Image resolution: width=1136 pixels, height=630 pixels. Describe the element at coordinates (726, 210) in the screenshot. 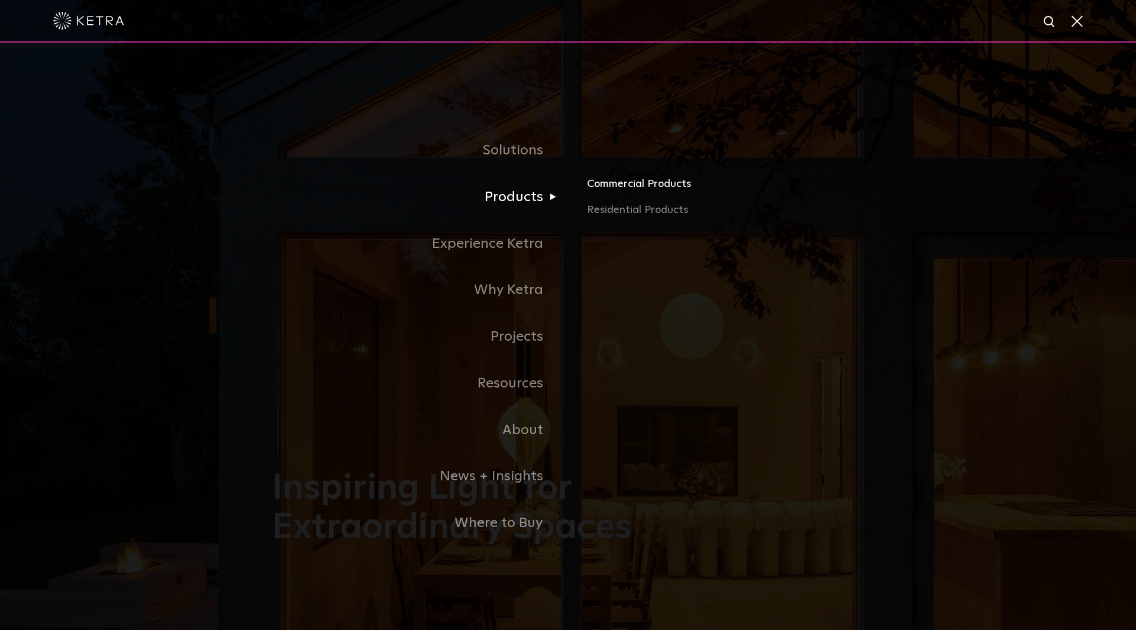

I see `a: Residential Products` at that location.